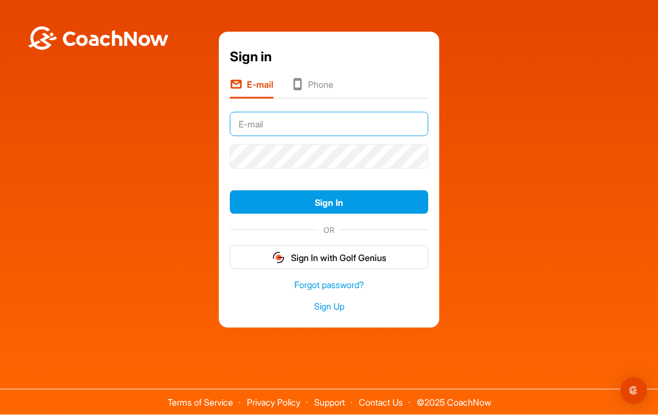 Image resolution: width=658 pixels, height=415 pixels. Describe the element at coordinates (634, 390) in the screenshot. I see `div: Open Intercom Messenger` at that location.